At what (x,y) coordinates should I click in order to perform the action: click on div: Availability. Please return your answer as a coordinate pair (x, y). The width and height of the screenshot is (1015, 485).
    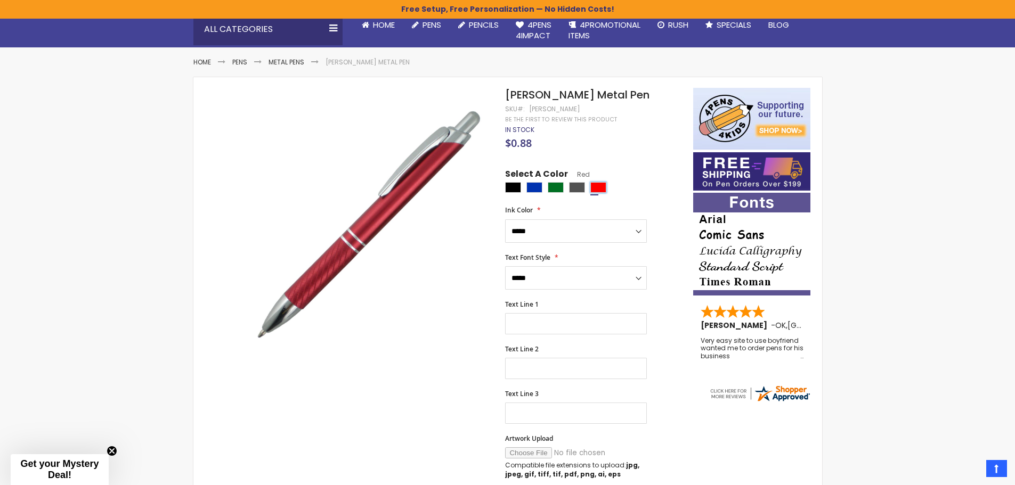
    Looking at the image, I should click on (519, 130).